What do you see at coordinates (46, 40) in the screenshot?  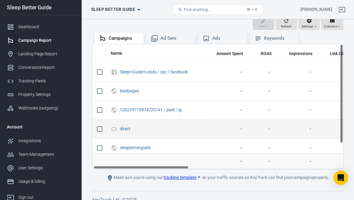 I see `div: Campaign Report` at bounding box center [46, 40].